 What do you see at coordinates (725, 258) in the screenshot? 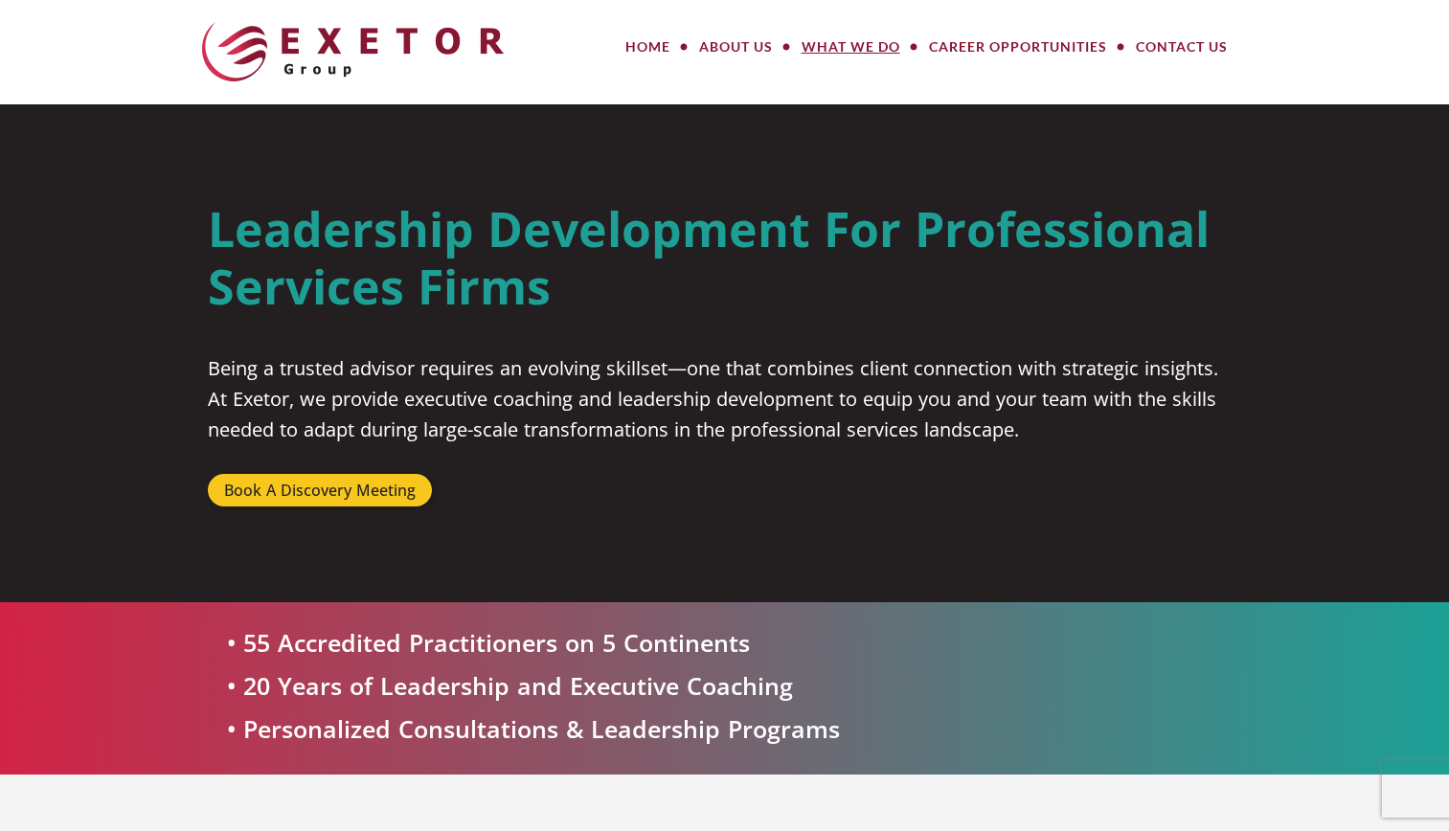
I see `h1: Leadership Development for Professional Services Firms` at bounding box center [725, 258].